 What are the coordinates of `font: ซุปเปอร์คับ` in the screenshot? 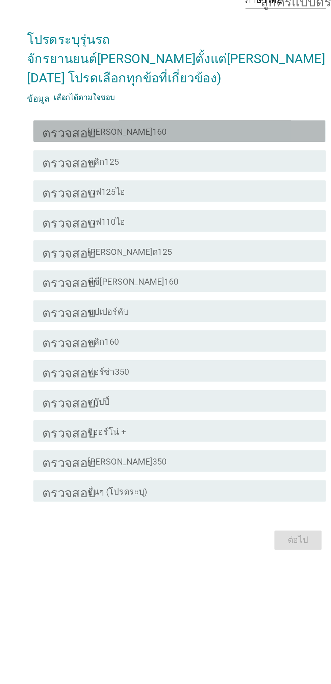 It's located at (123, 359).